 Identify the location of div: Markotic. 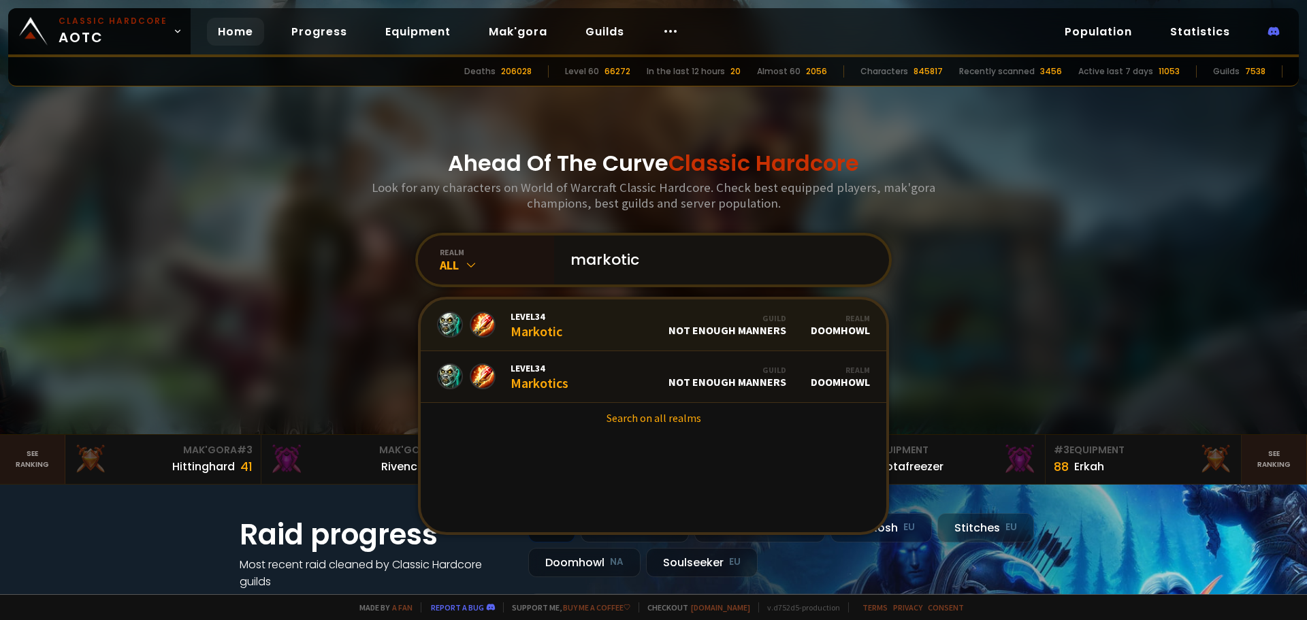
(536, 325).